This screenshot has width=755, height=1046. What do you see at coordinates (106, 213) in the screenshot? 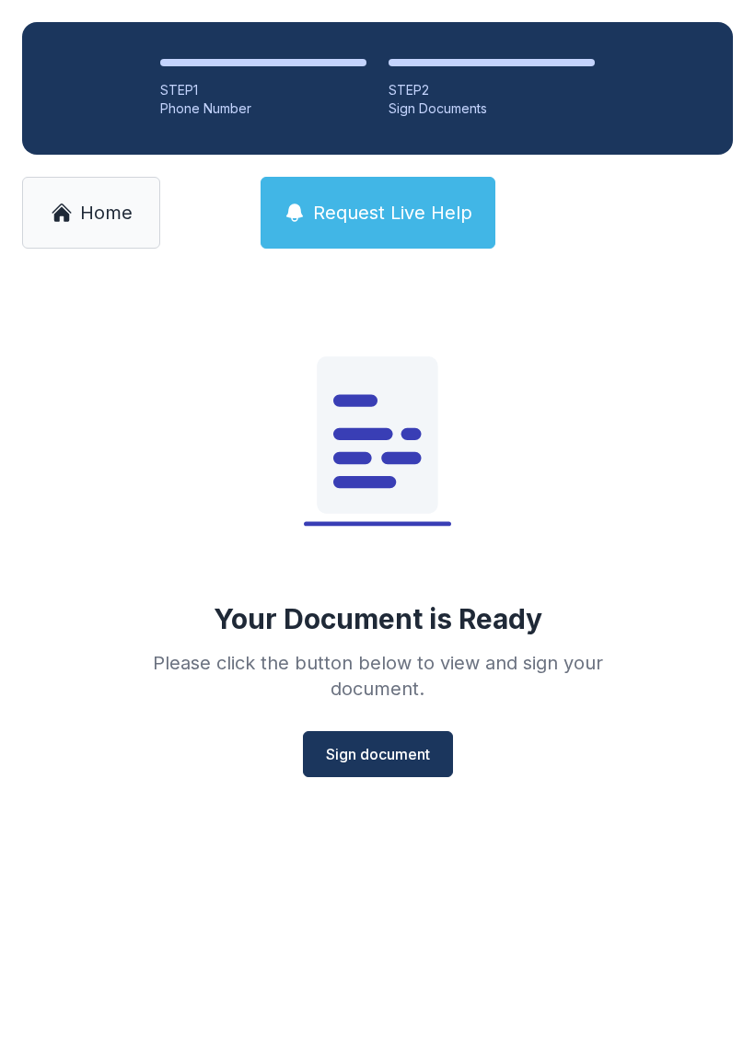
I see `span: Home` at bounding box center [106, 213].